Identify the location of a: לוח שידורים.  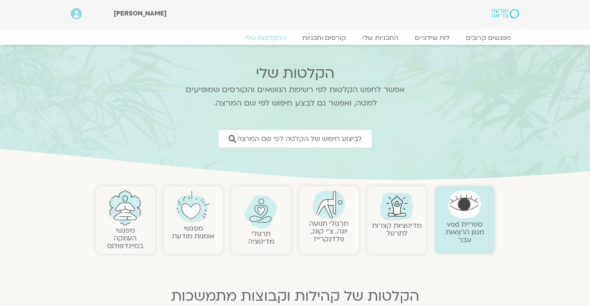
(432, 38).